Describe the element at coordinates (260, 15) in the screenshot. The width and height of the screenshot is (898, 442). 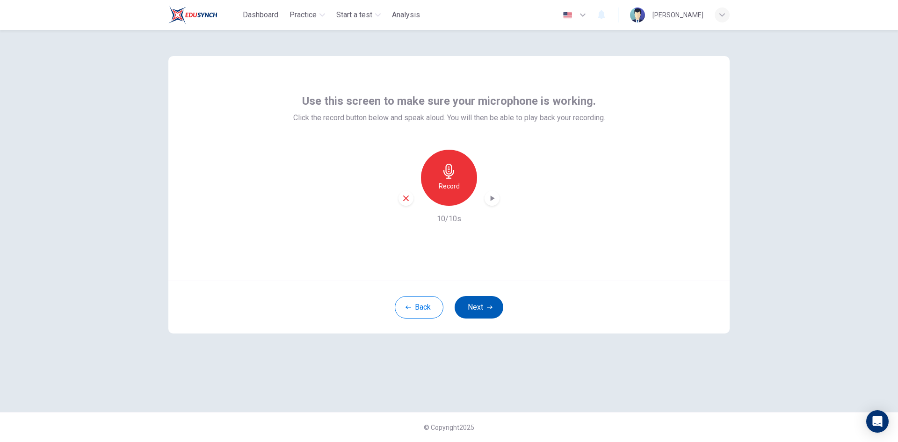
I see `span: Dashboard` at that location.